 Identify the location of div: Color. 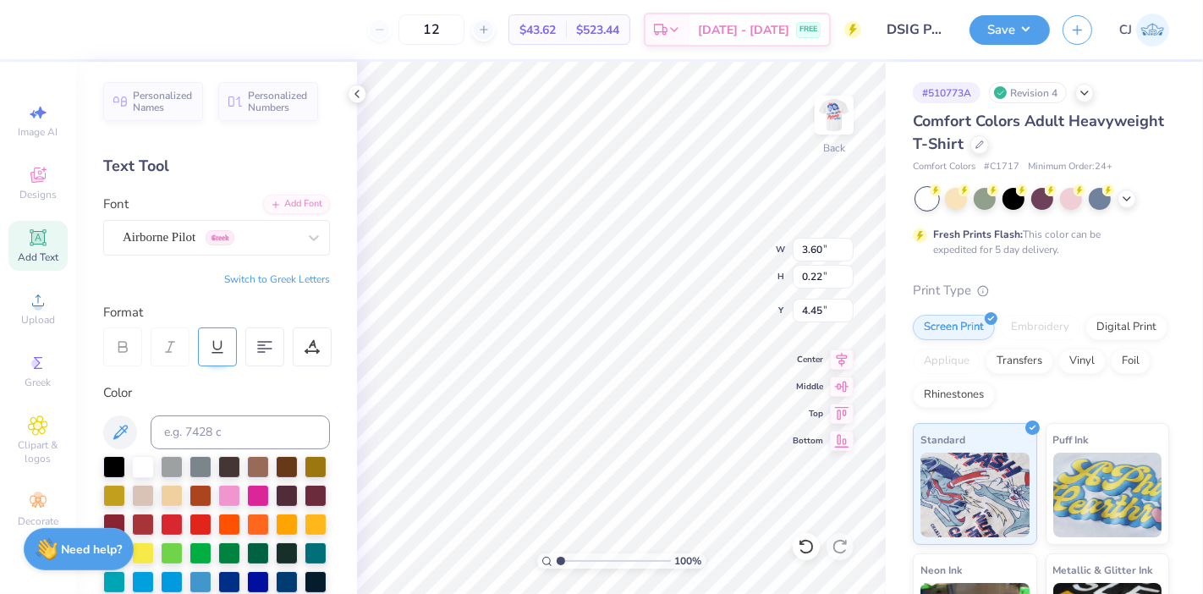
(217, 392).